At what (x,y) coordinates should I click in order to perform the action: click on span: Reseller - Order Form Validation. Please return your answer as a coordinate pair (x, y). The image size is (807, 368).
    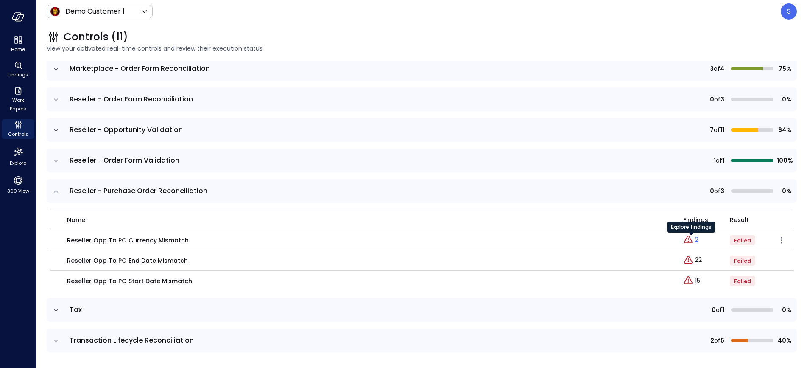
    Looking at the image, I should click on (124, 160).